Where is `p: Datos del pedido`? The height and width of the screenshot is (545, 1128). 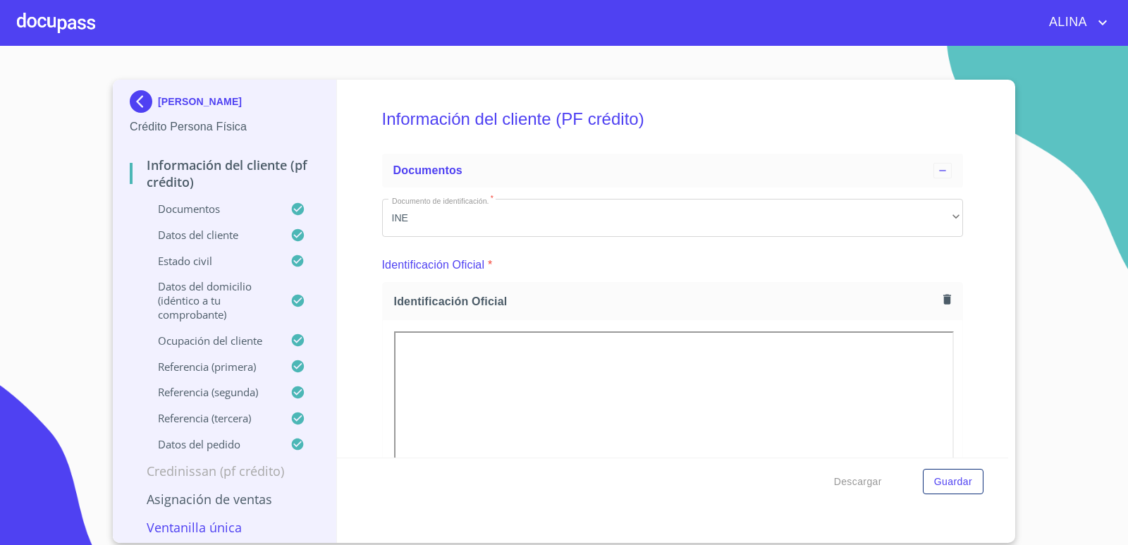
p: Datos del pedido is located at coordinates (210, 444).